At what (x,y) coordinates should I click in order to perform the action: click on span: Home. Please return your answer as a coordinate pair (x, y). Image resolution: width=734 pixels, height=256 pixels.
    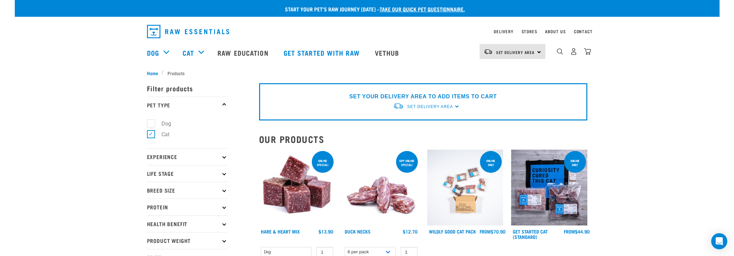
    Looking at the image, I should click on (152, 73).